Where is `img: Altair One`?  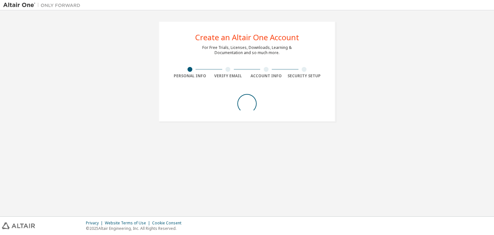 img: Altair One is located at coordinates (43, 5).